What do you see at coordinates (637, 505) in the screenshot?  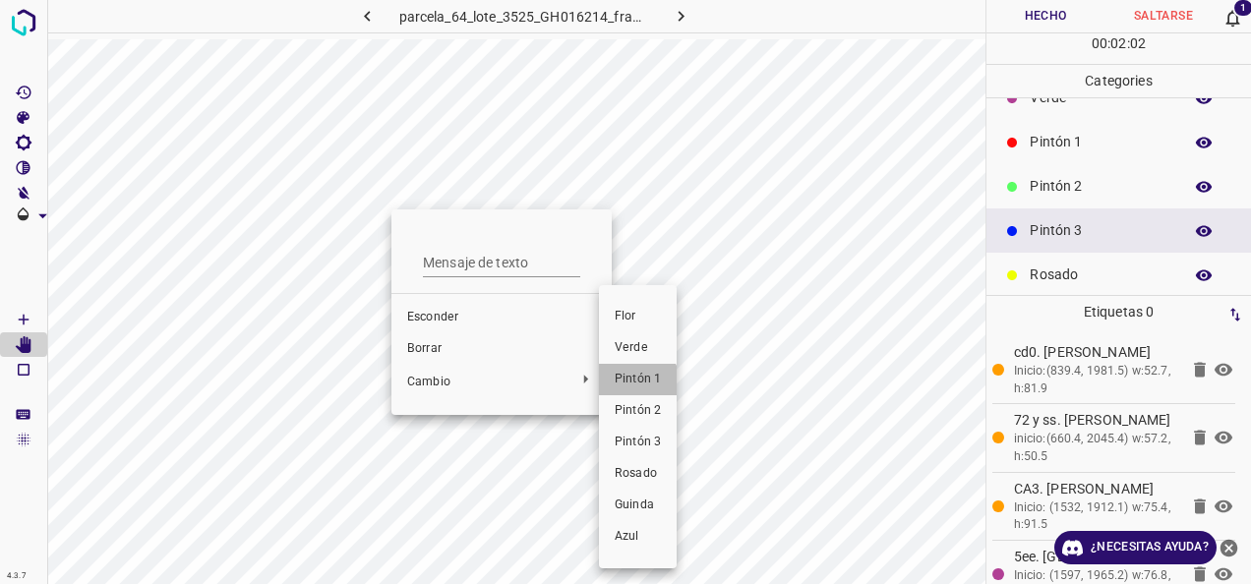 I see `span: Guinda` at bounding box center [637, 505].